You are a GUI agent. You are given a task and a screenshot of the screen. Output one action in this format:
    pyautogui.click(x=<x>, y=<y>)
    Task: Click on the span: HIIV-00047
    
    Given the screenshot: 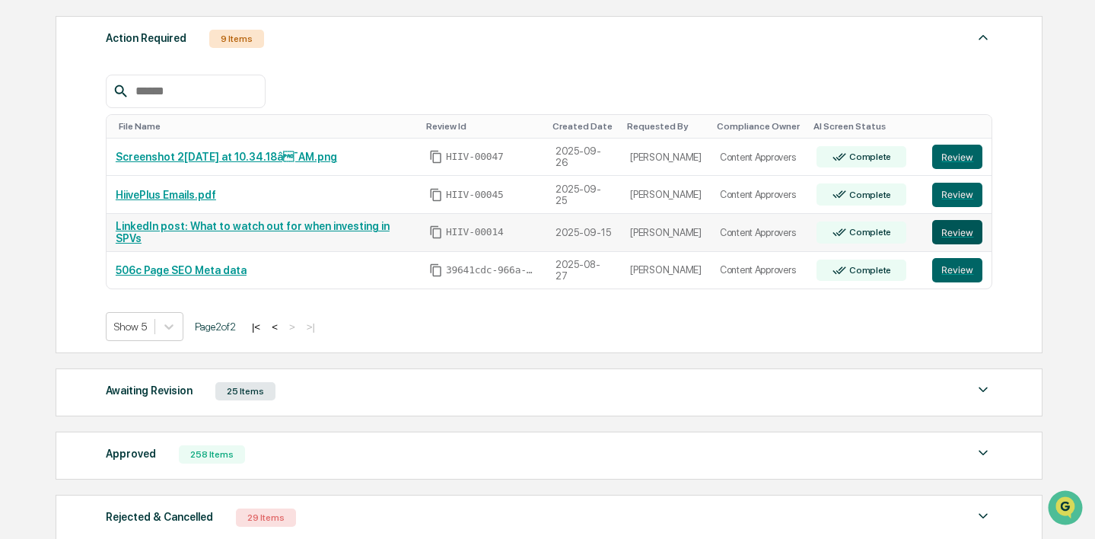 What is the action you would take?
    pyautogui.click(x=475, y=157)
    